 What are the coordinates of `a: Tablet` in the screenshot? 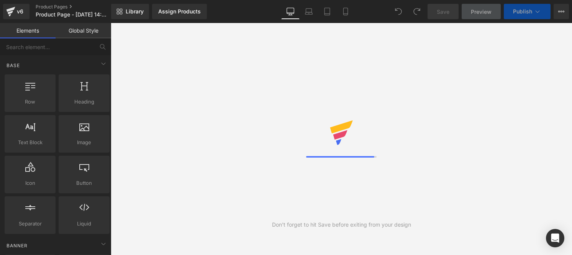 It's located at (327, 11).